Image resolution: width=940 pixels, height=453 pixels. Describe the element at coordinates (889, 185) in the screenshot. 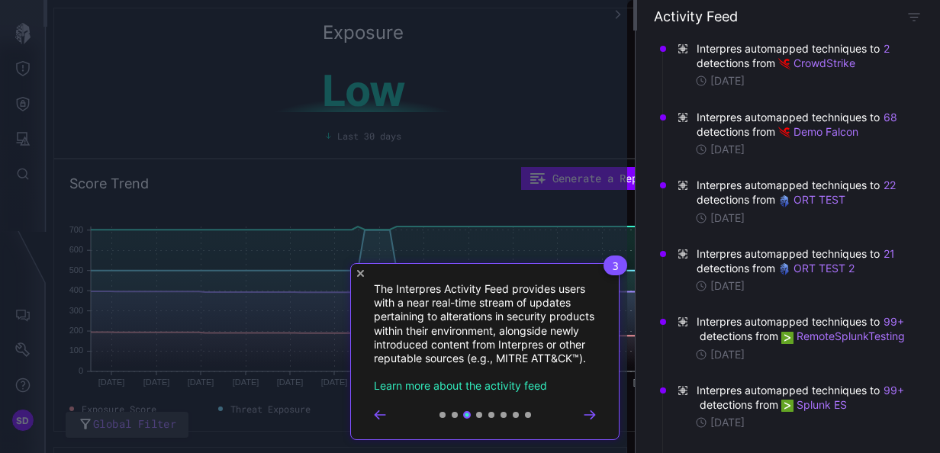

I see `button: 22` at that location.